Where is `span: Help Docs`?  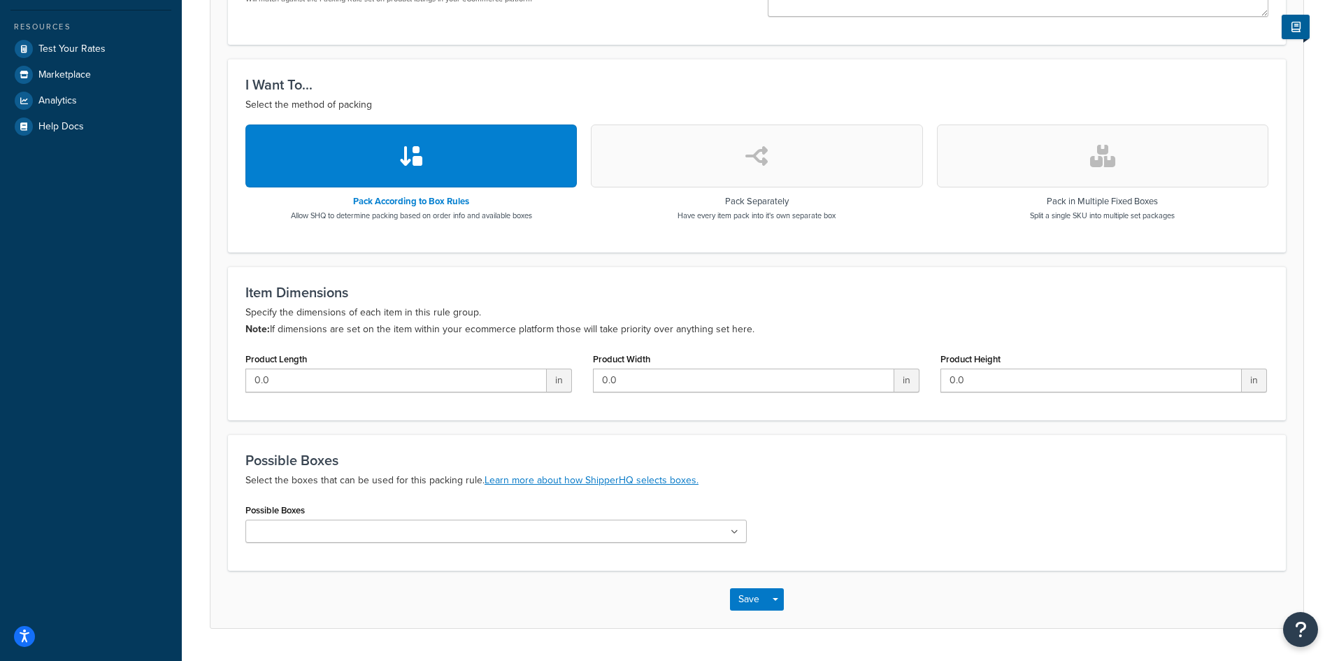 span: Help Docs is located at coordinates (61, 127).